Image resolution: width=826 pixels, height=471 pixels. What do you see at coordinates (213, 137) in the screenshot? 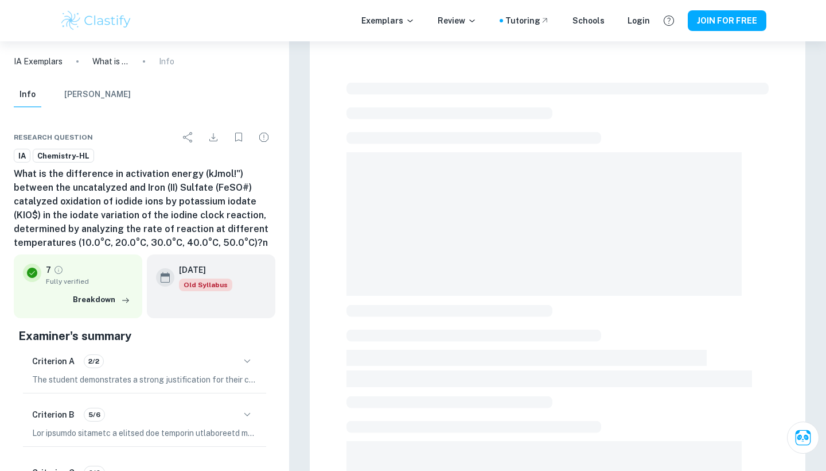
I see `div: Download` at bounding box center [213, 137].